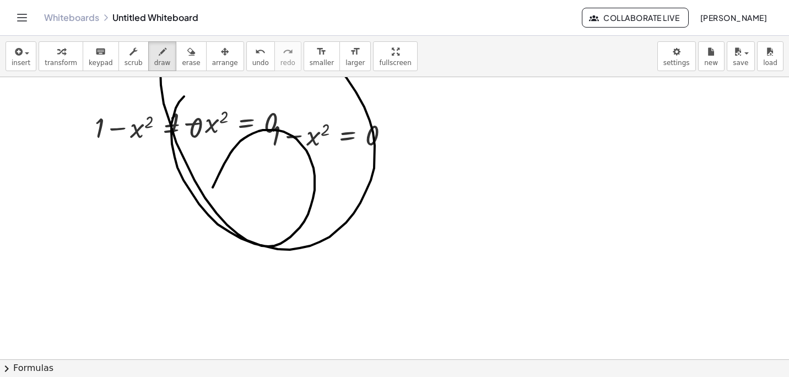  Describe the element at coordinates (740, 56) in the screenshot. I see `button: save` at that location.